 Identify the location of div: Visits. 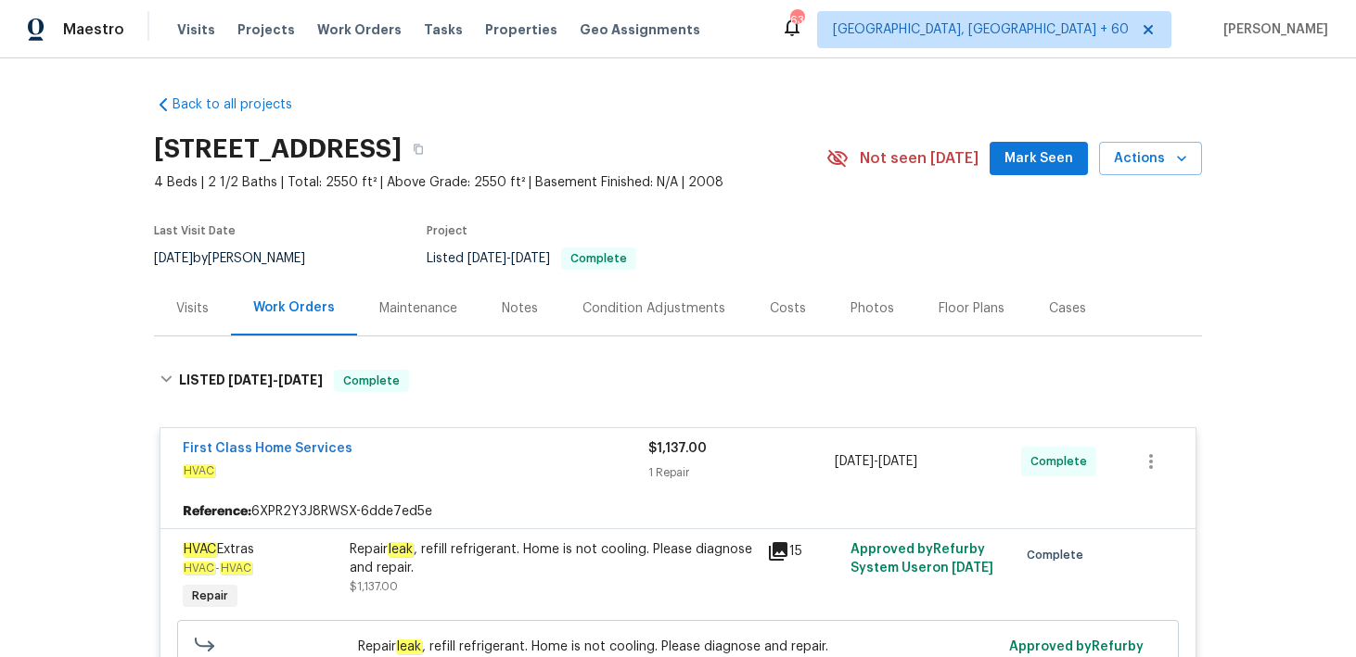
(192, 309).